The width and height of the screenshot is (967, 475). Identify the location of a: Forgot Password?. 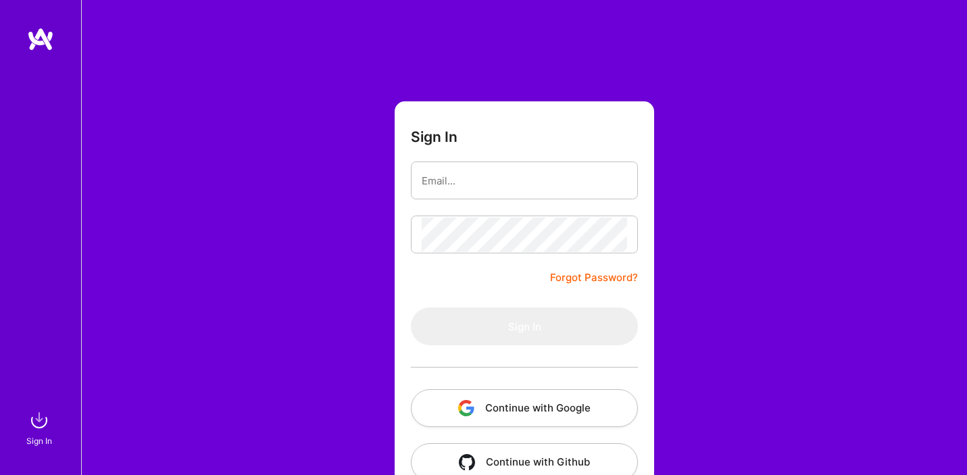
(594, 278).